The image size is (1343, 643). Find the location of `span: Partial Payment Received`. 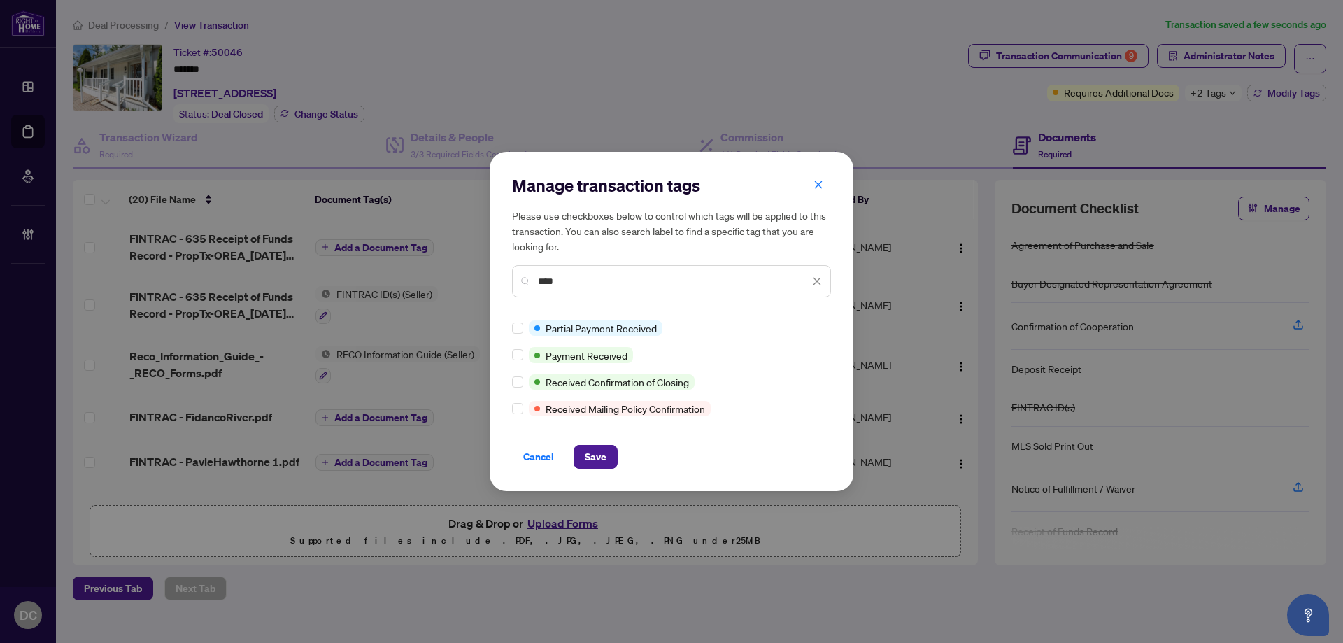

span: Partial Payment Received is located at coordinates (601, 328).